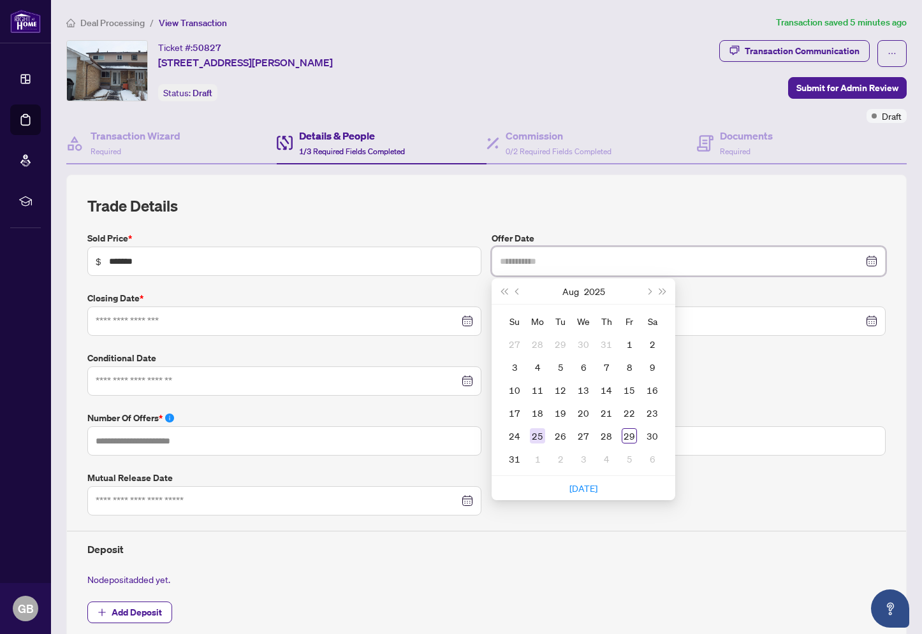 Image resolution: width=922 pixels, height=634 pixels. Describe the element at coordinates (106, 151) in the screenshot. I see `span: Required` at that location.